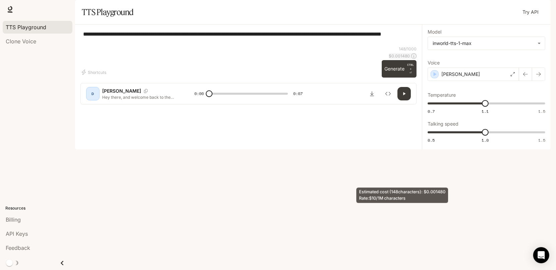 The height and width of the screenshot is (270, 556). I want to click on div: D, so click(93, 94).